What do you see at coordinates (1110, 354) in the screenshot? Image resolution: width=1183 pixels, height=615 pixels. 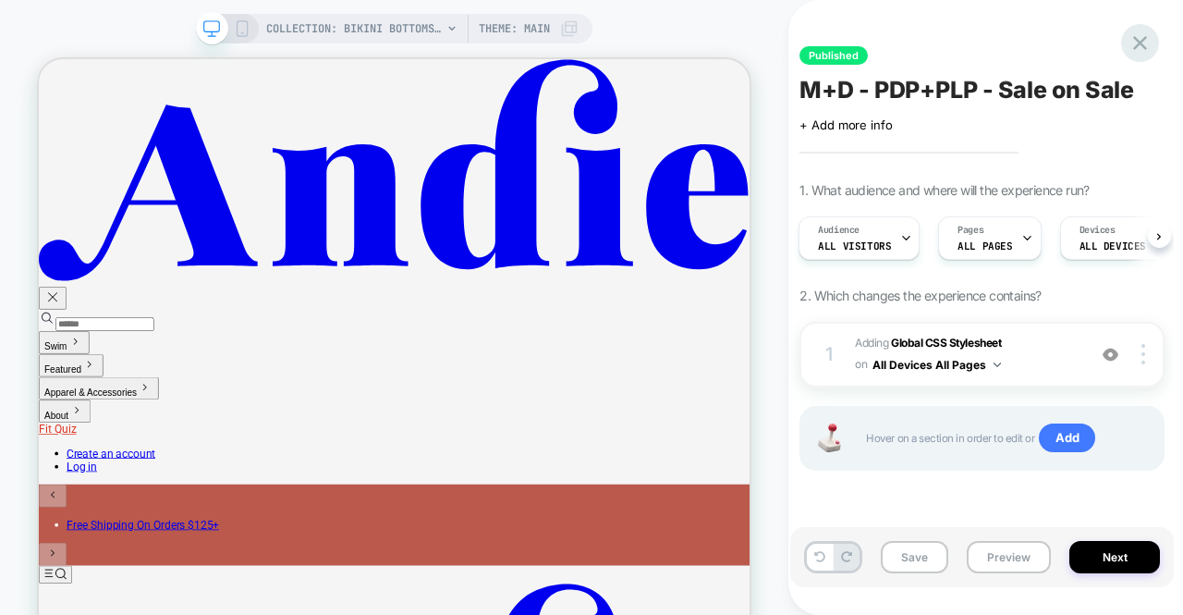 I see `img: crossed eye` at bounding box center [1110, 354].